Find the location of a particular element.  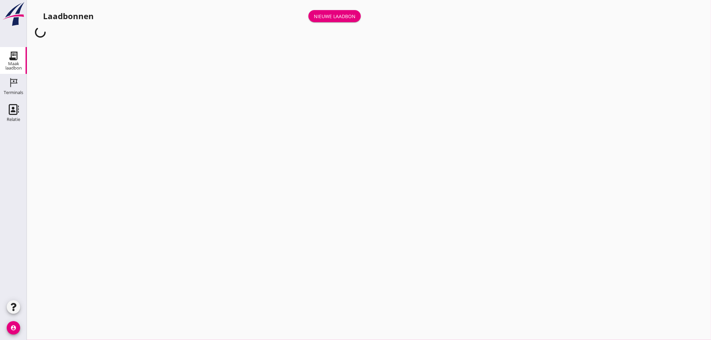

div: Laadbonnen is located at coordinates (68, 16).